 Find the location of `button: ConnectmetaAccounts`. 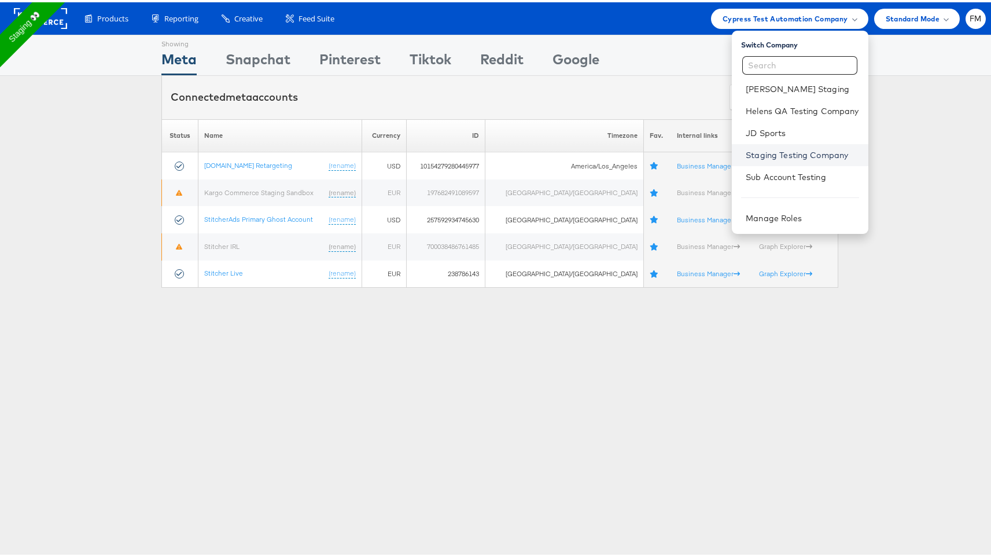

button: ConnectmetaAccounts is located at coordinates (779, 95).